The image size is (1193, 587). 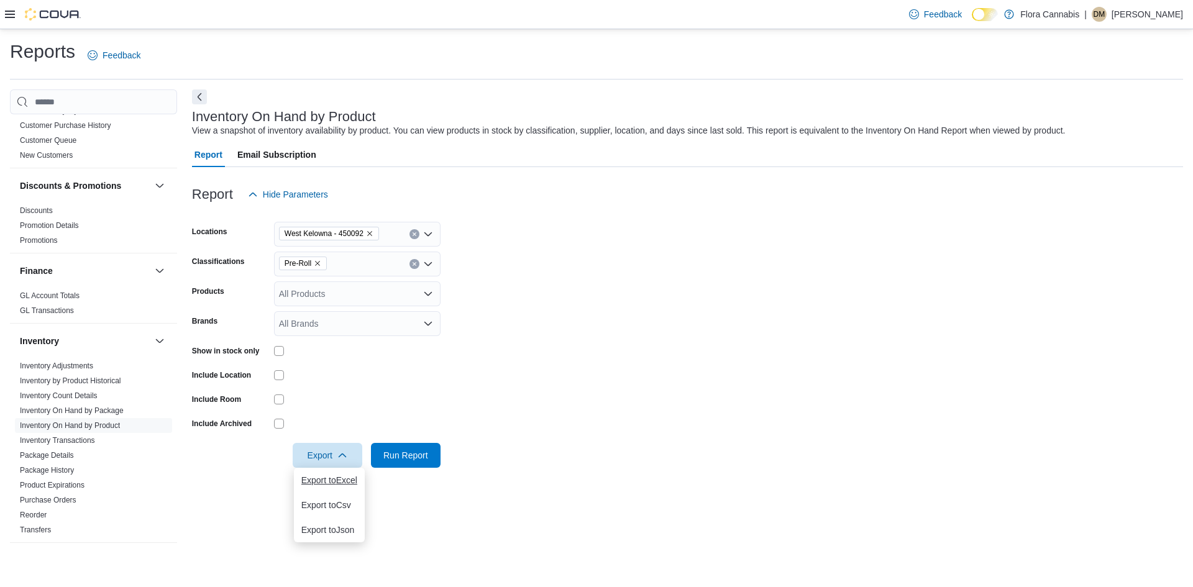 I want to click on span: Transfers, so click(x=35, y=530).